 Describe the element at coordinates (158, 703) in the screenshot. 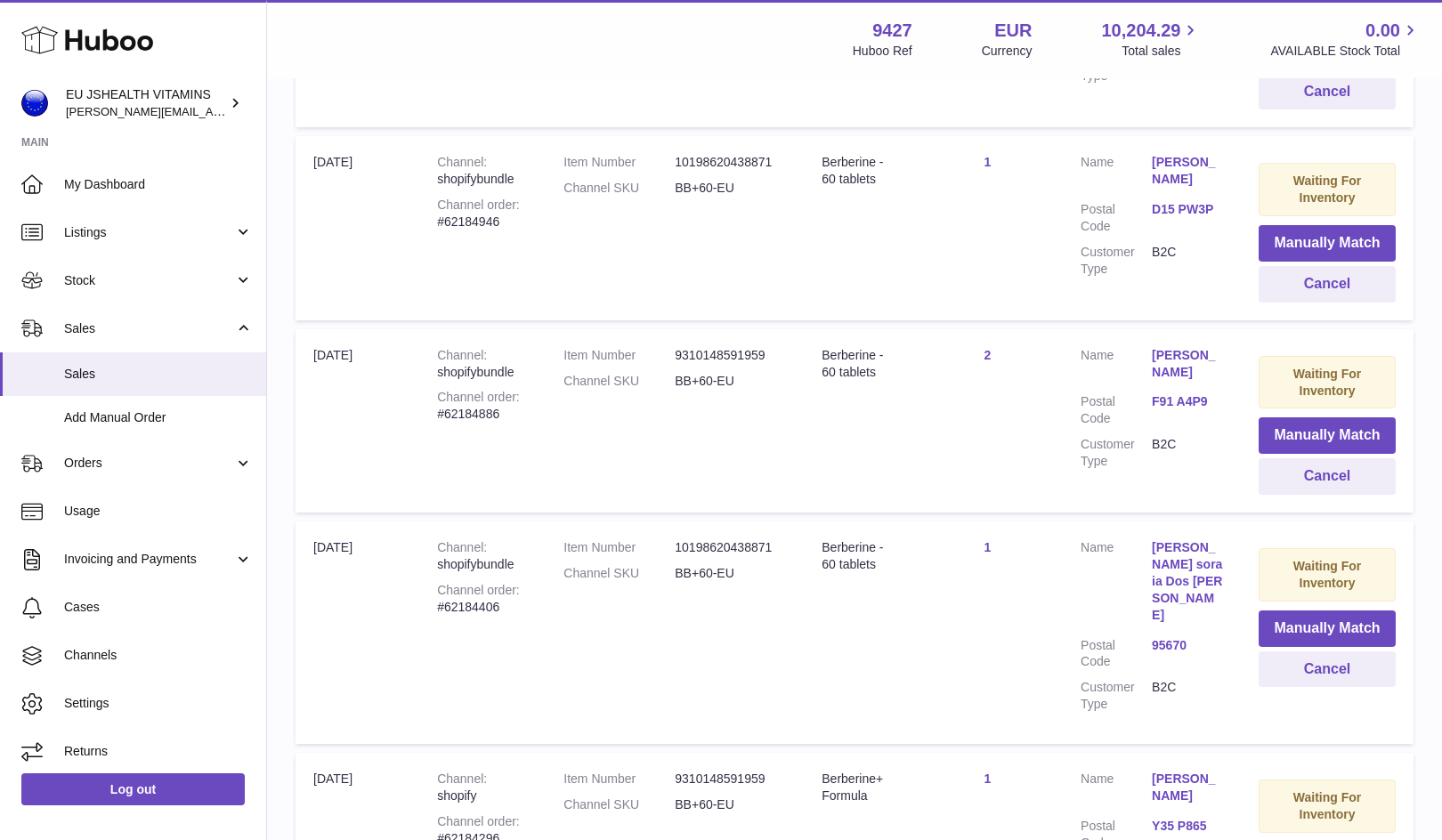

I see `span: Settings` at that location.